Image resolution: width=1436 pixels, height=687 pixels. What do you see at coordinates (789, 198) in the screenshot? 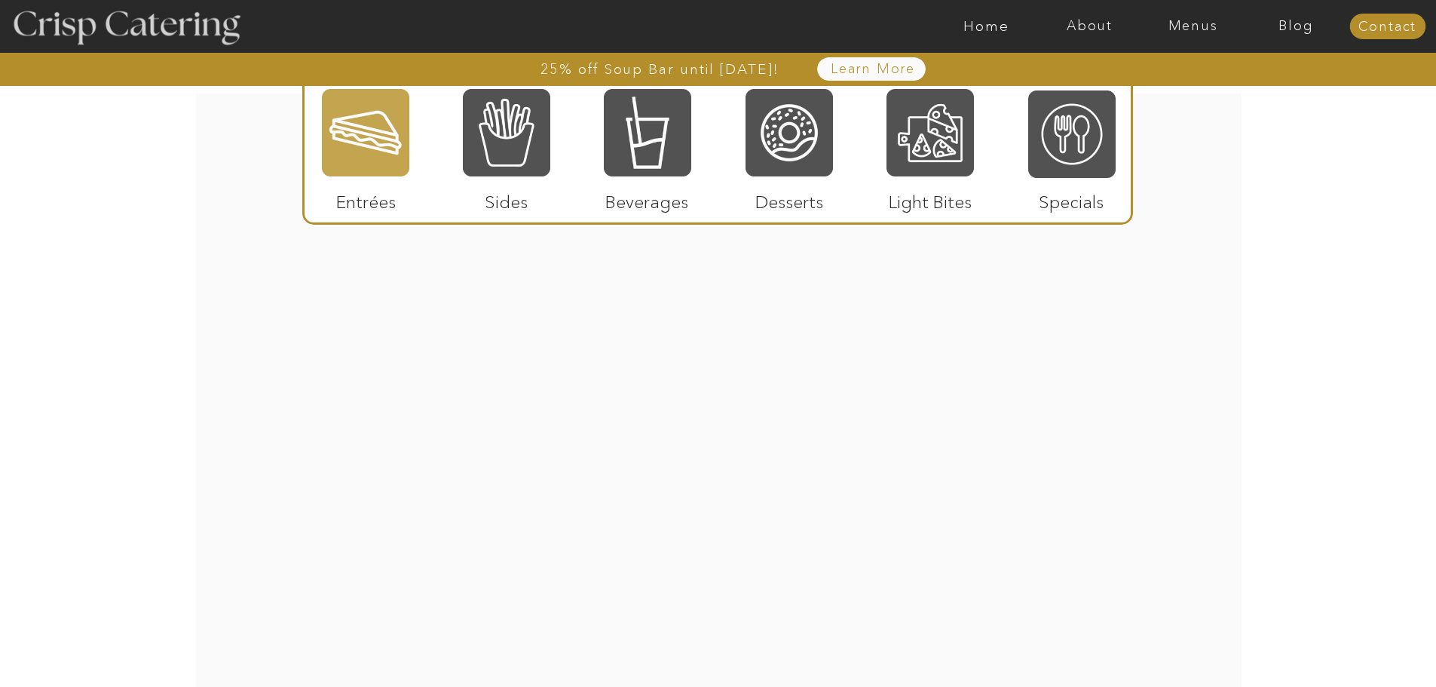
I see `p: Desserts` at bounding box center [789, 198].